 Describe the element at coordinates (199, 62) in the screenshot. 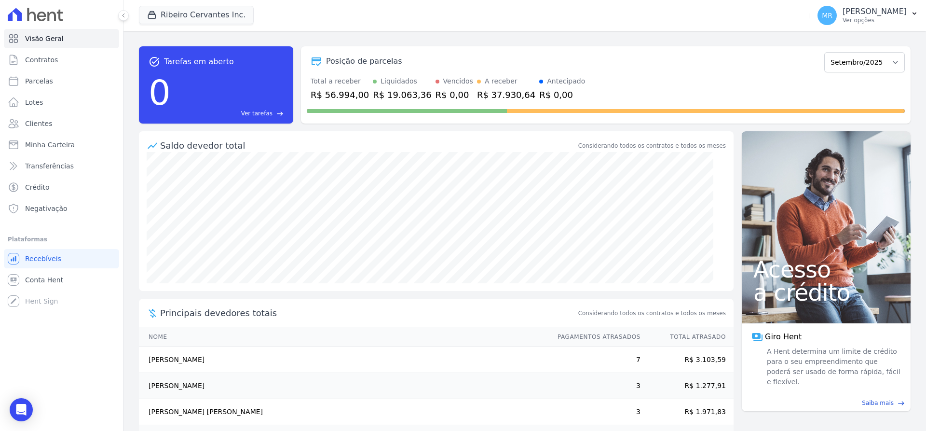

I see `span: Tarefas em aberto` at that location.